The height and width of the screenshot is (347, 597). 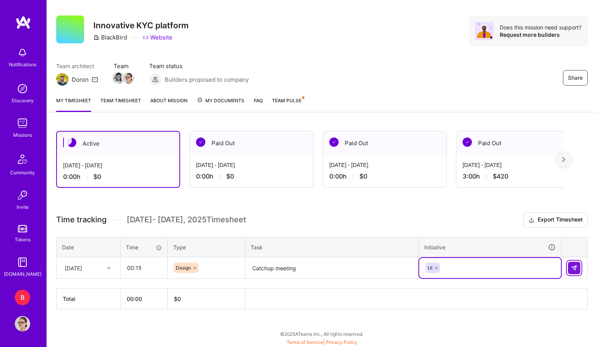 I want to click on input: HH:MM, so click(x=144, y=268).